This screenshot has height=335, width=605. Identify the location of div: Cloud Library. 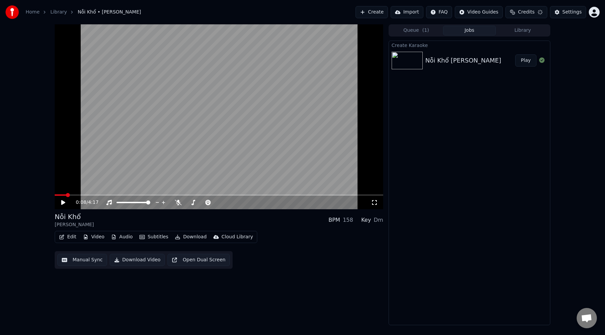
(237, 237).